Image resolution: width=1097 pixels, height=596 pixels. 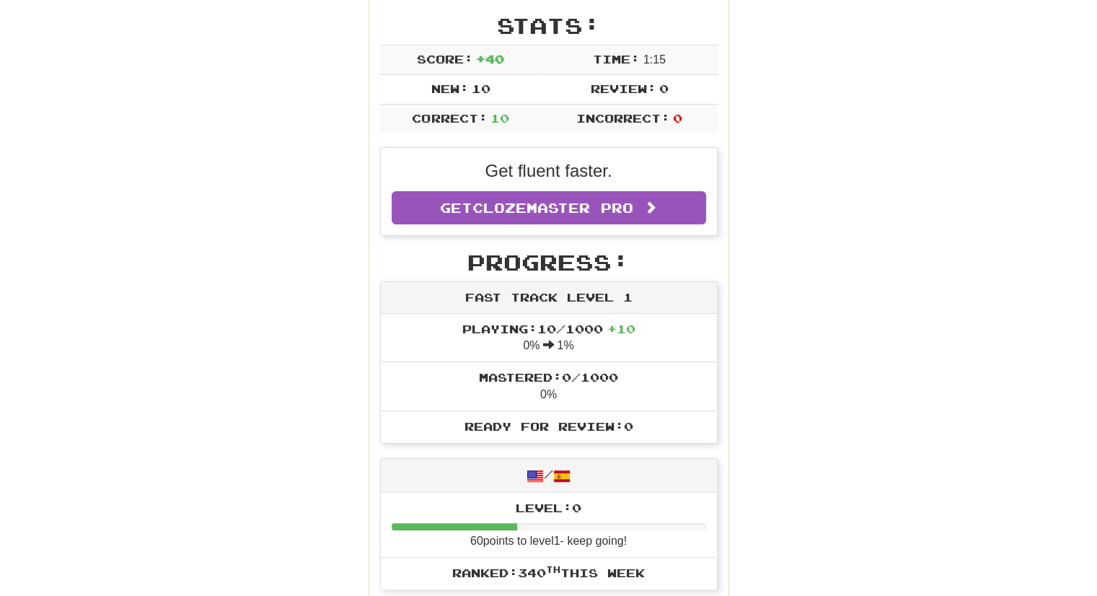 I want to click on span: Ready for Review: 0, so click(x=549, y=426).